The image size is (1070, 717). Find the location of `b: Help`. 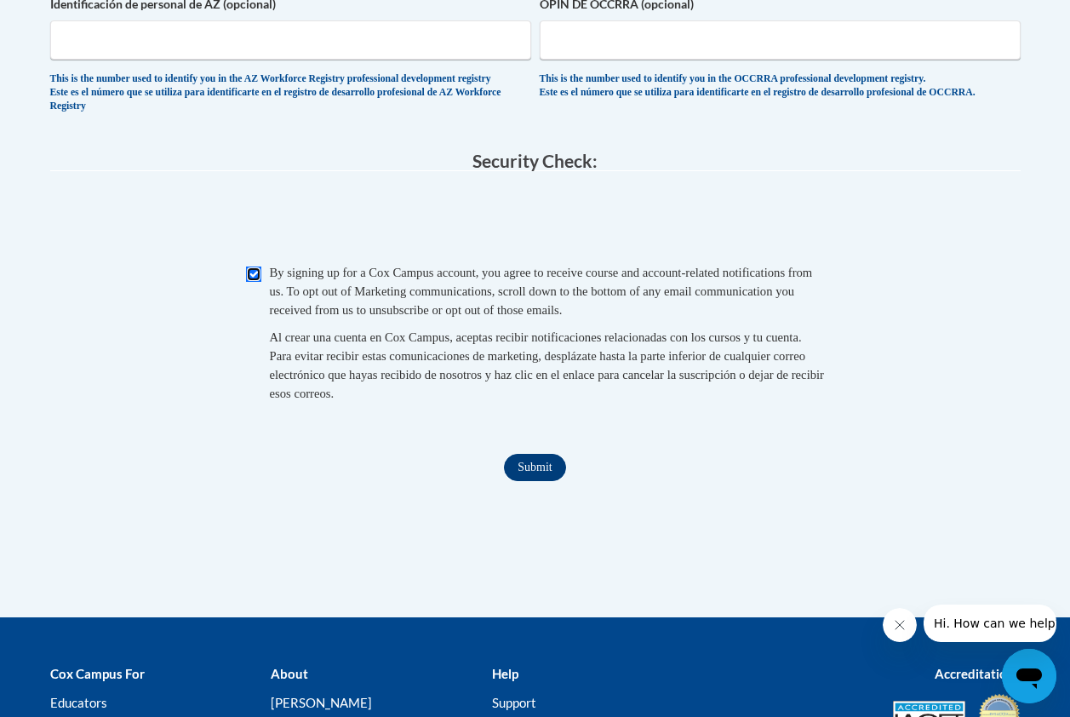

b: Help is located at coordinates (505, 673).